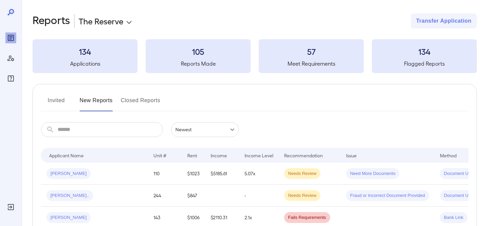 This screenshot has height=226, width=485. I want to click on div: Method, so click(448, 156).